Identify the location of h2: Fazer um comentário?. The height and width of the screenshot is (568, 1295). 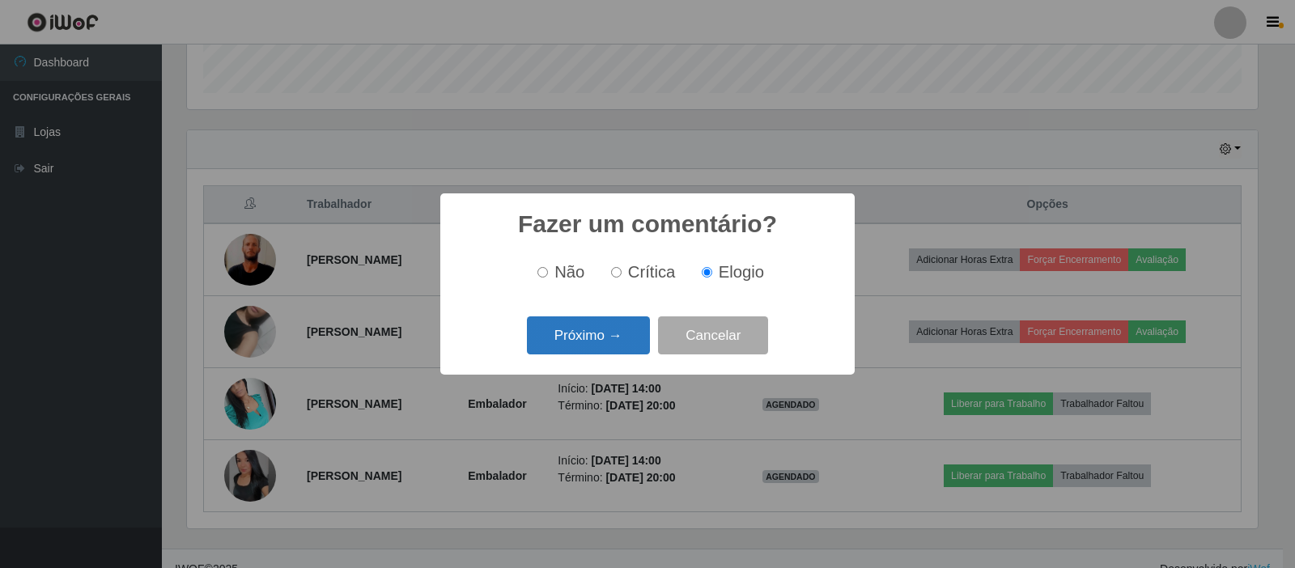
(647, 224).